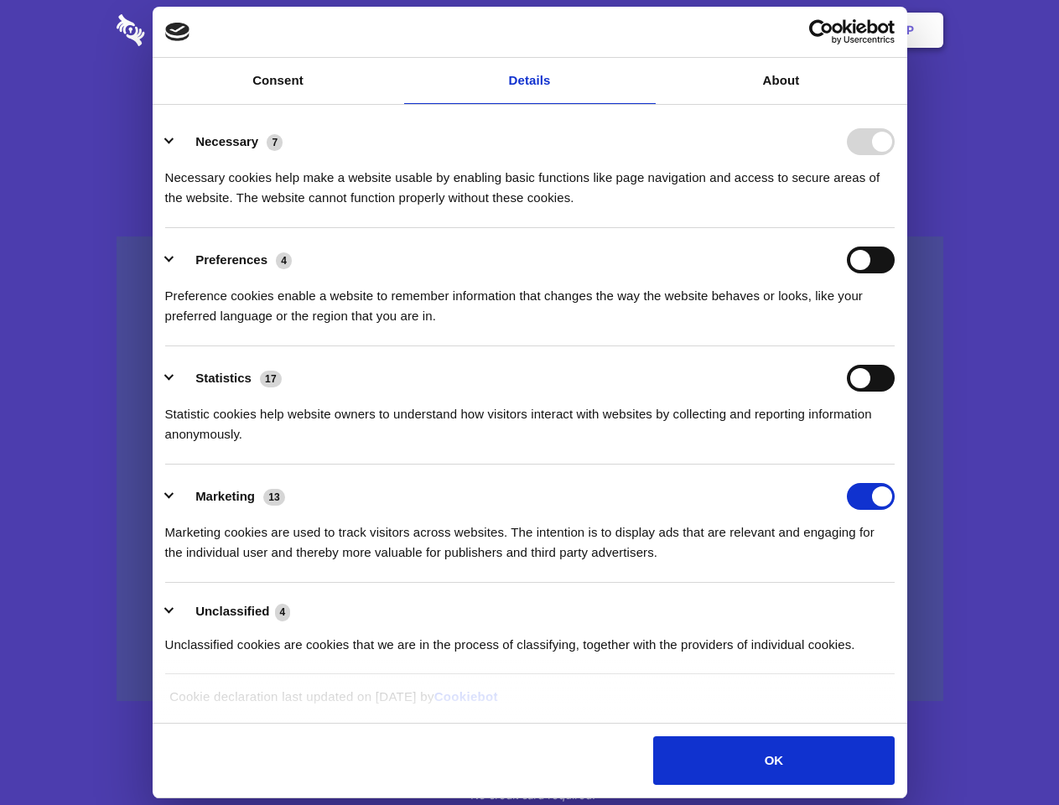 The height and width of the screenshot is (805, 1059). I want to click on button: OK, so click(773, 761).